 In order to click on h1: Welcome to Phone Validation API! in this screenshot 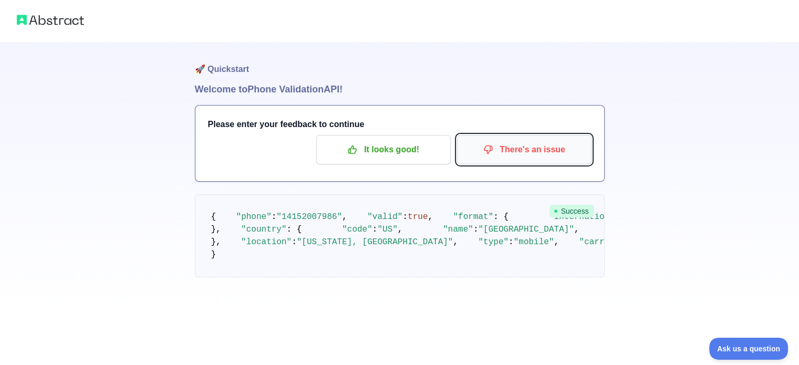, I will do `click(400, 89)`.